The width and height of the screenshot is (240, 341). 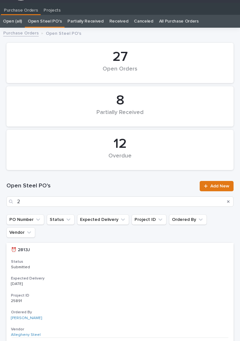 I want to click on h3: Project ID, so click(x=120, y=296).